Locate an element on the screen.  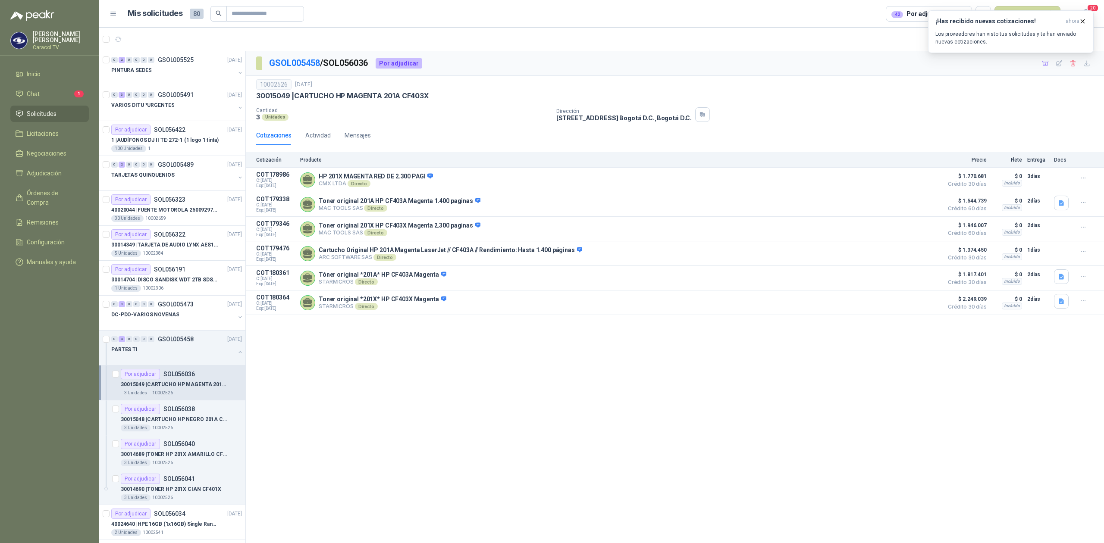
a: Por adjudicarSOL05603630015049 |CARTUCHO HP MAGENTA 201A CF403X3 Unidades10002526 is located at coordinates (172, 383).